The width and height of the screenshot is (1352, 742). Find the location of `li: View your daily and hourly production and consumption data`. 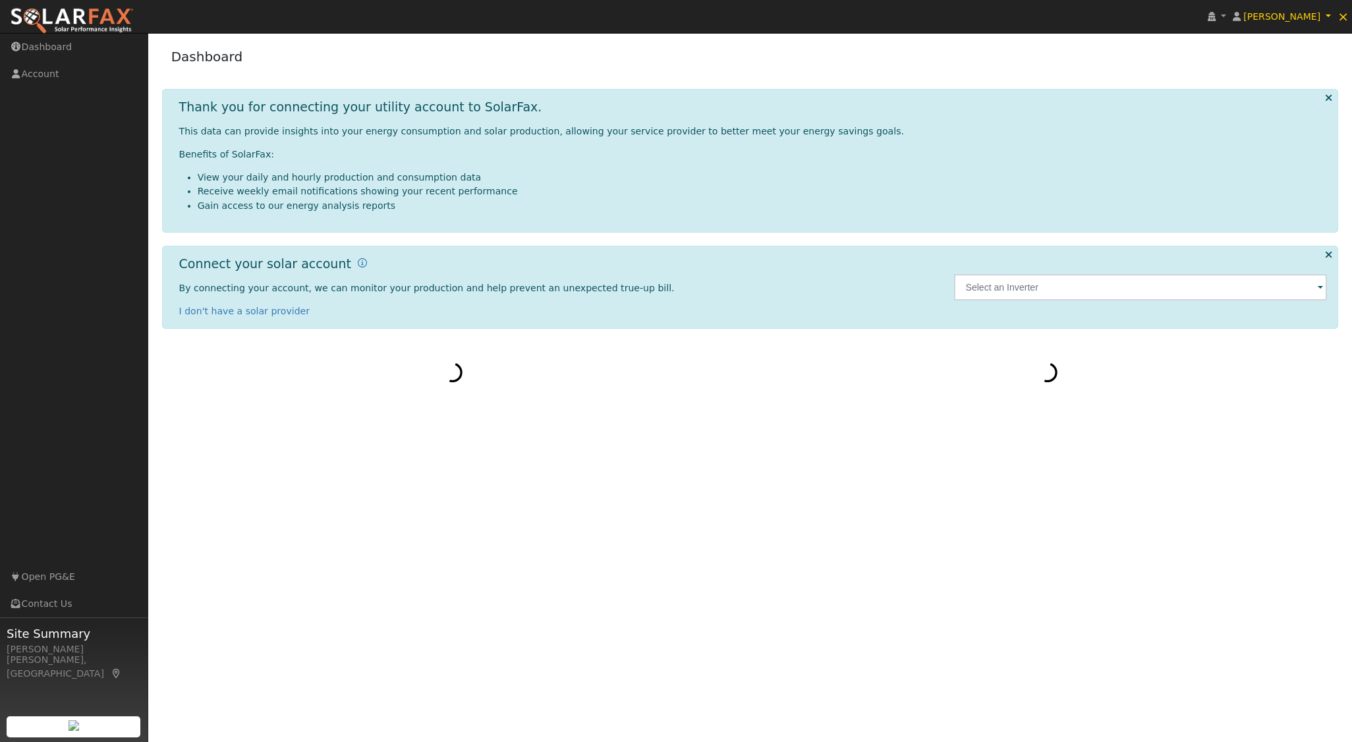

li: View your daily and hourly production and consumption data is located at coordinates (763, 177).